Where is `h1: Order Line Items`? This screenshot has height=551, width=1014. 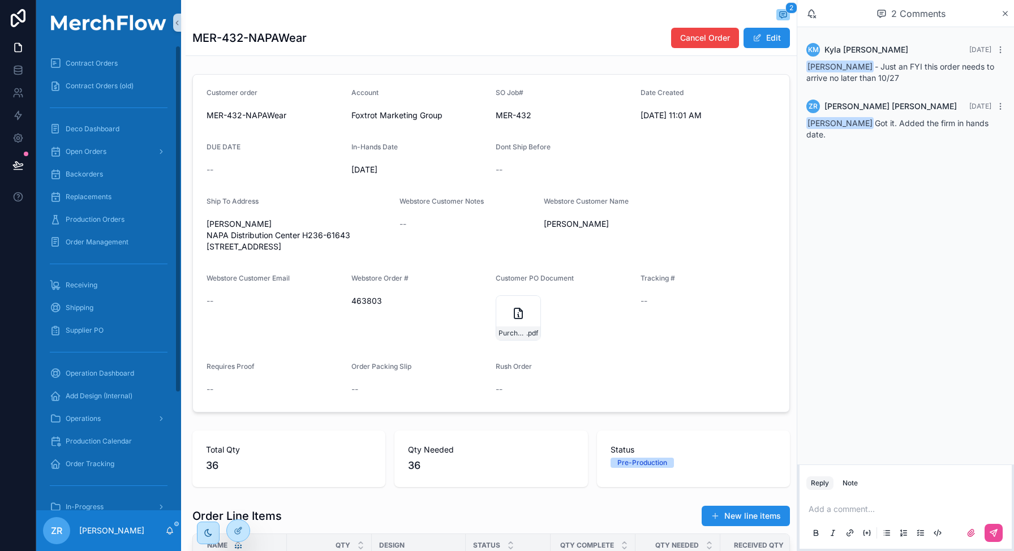 h1: Order Line Items is located at coordinates (237, 516).